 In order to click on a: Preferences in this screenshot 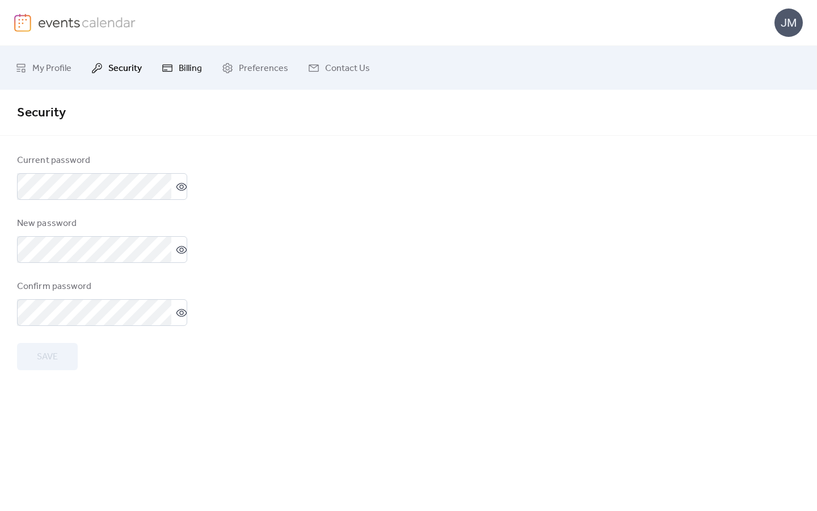, I will do `click(255, 68)`.